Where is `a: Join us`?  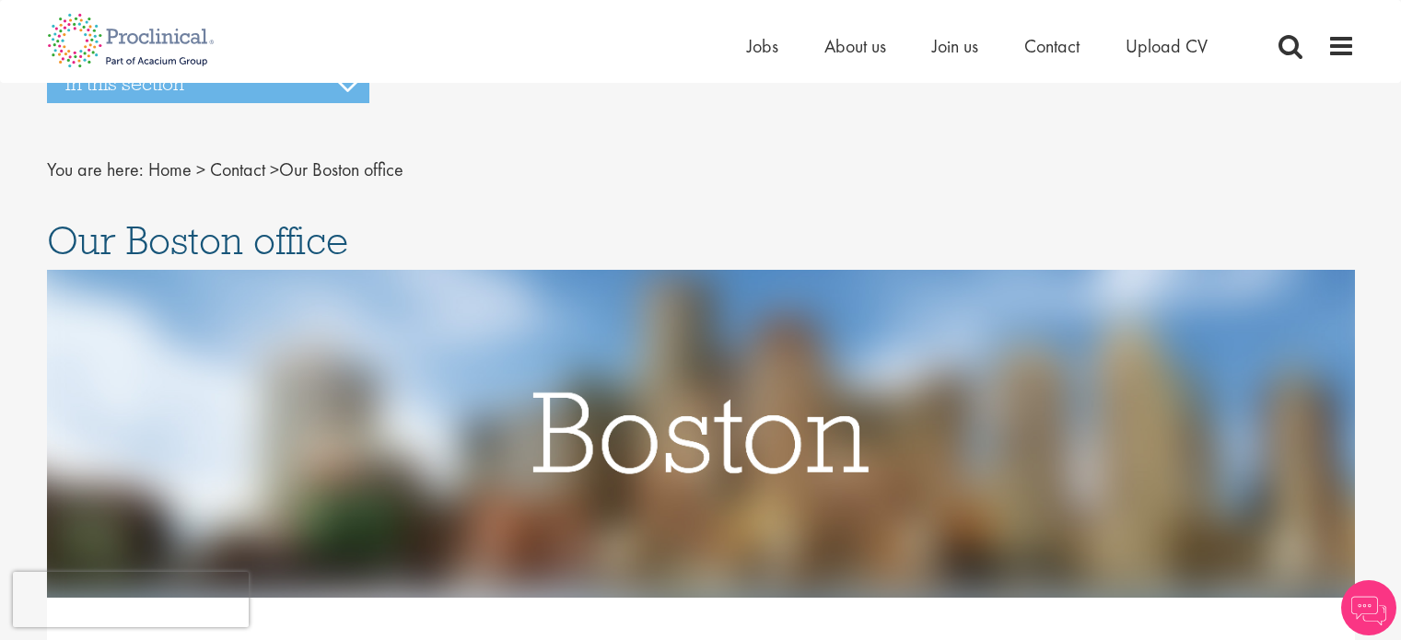 a: Join us is located at coordinates (955, 46).